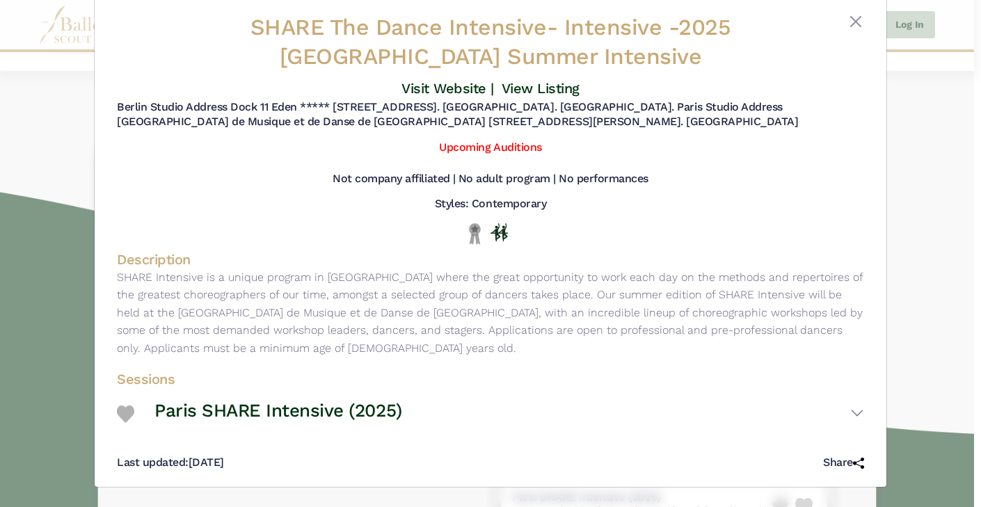  Describe the element at coordinates (152, 462) in the screenshot. I see `span: Last updated:` at that location.